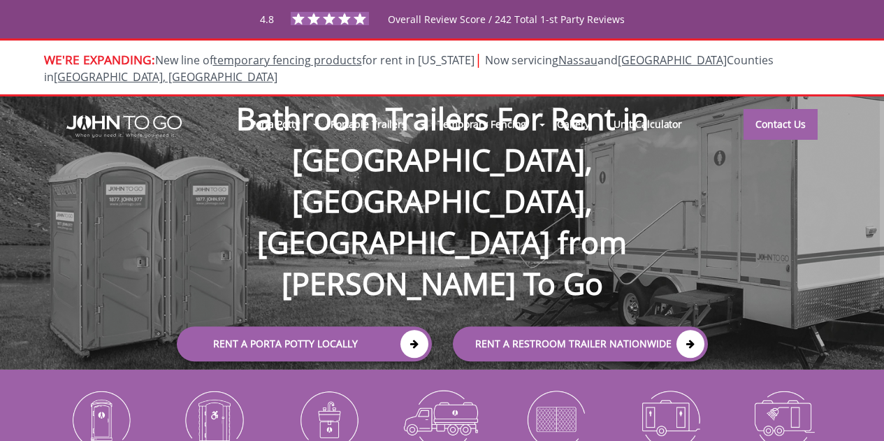 The image size is (884, 441). Describe the element at coordinates (124, 127) in the screenshot. I see `img: JOHN to go` at that location.